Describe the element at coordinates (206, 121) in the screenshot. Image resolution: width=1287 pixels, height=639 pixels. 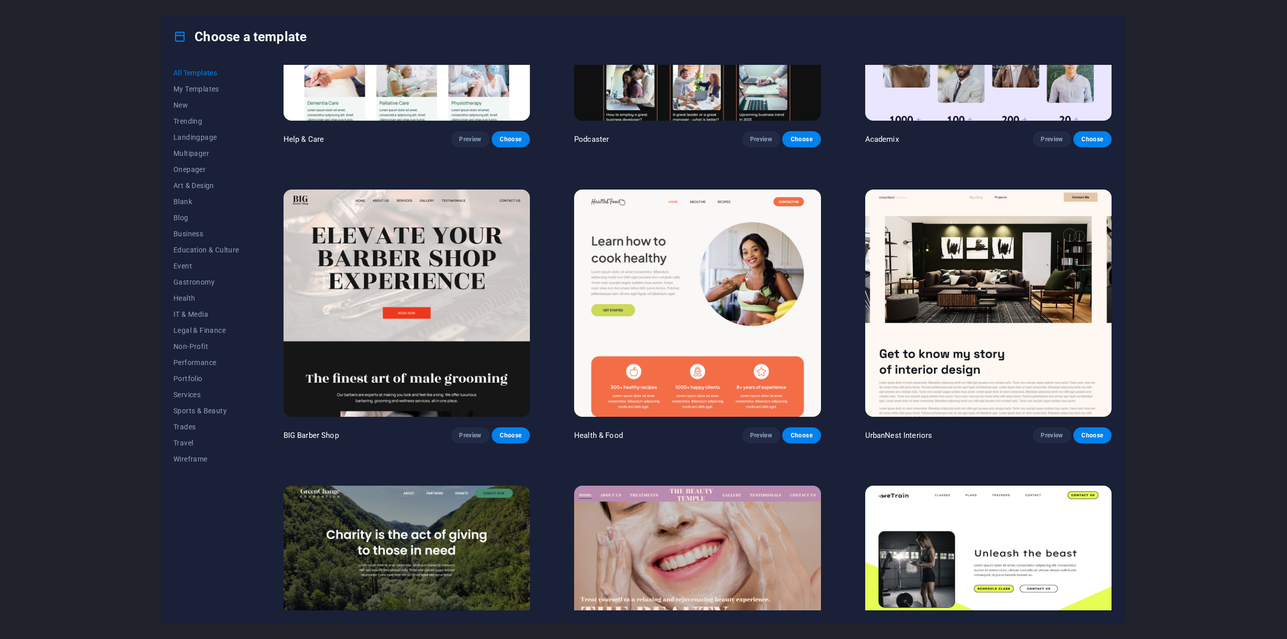
I see `span: Trending` at that location.